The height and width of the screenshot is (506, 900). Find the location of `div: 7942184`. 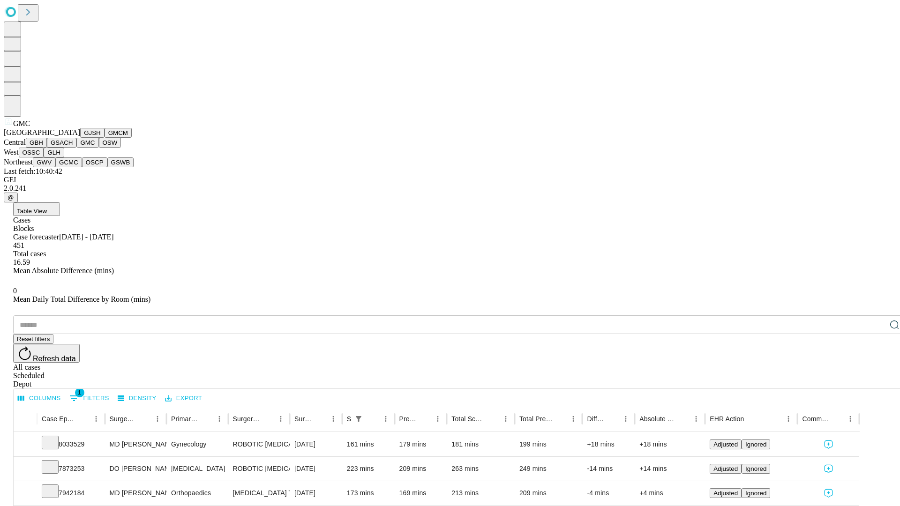

div: 7942184 is located at coordinates (71, 493).